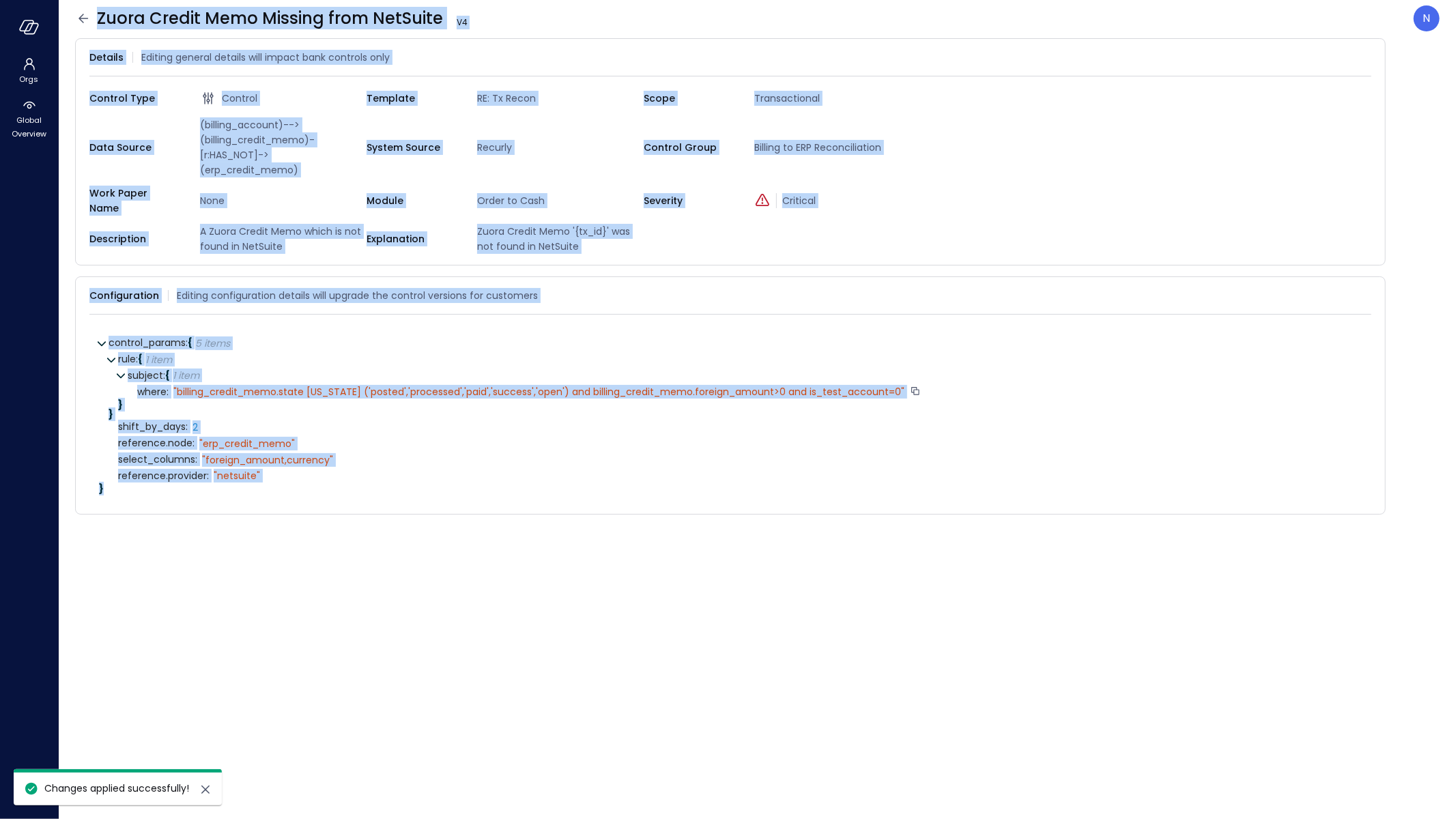 The height and width of the screenshot is (819, 1456). Describe the element at coordinates (411, 239) in the screenshot. I see `span: Explanation` at that location.